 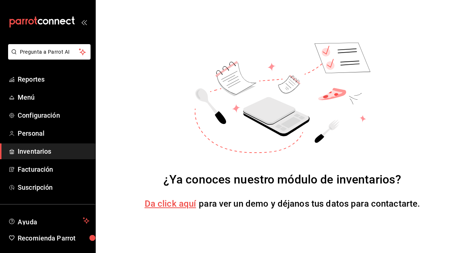 I want to click on span: Da click aquí, so click(x=170, y=204).